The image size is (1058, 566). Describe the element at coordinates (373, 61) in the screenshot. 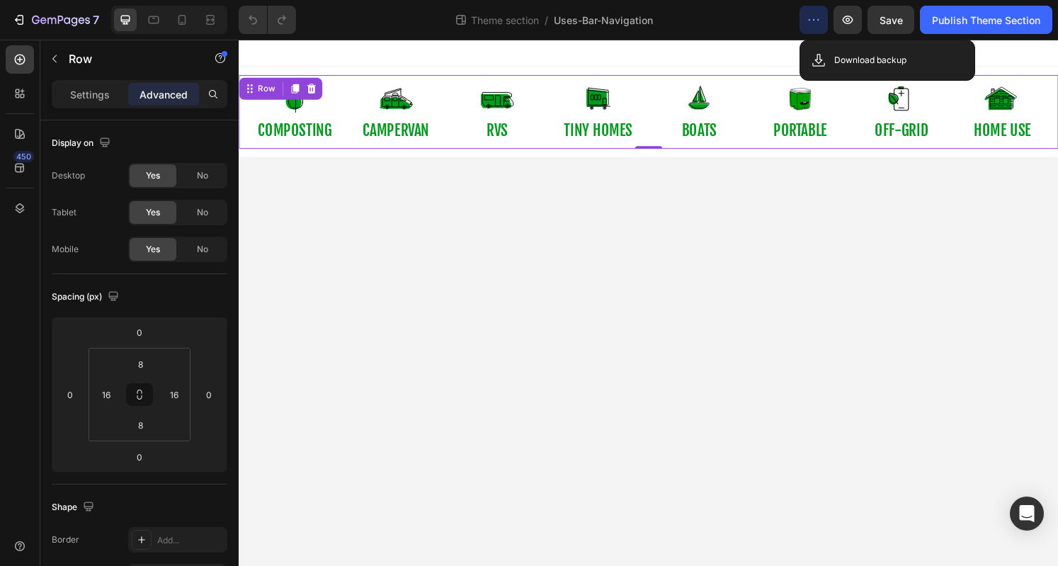

I see `img: gempages_580609844373881769-921ecc0c-ffd2-468c-b6fb-046f7cdb0e70.svg` at that location.